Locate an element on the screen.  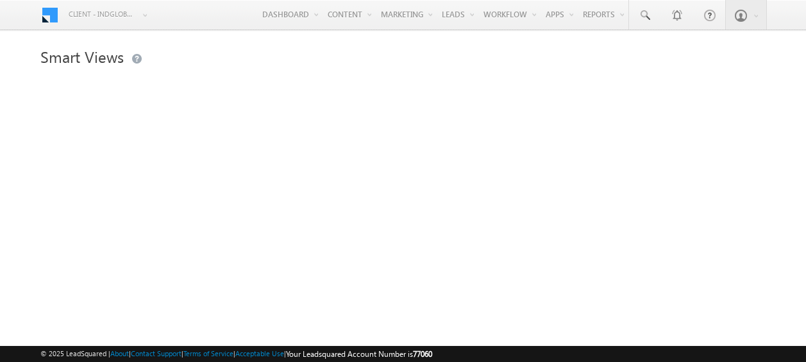
a: About is located at coordinates (119, 353).